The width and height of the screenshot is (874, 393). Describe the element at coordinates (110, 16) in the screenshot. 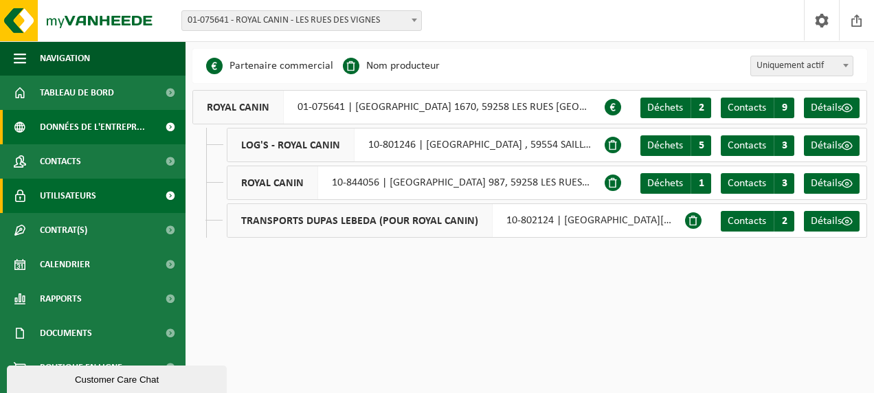

I see `div: Customer Care Chat` at that location.